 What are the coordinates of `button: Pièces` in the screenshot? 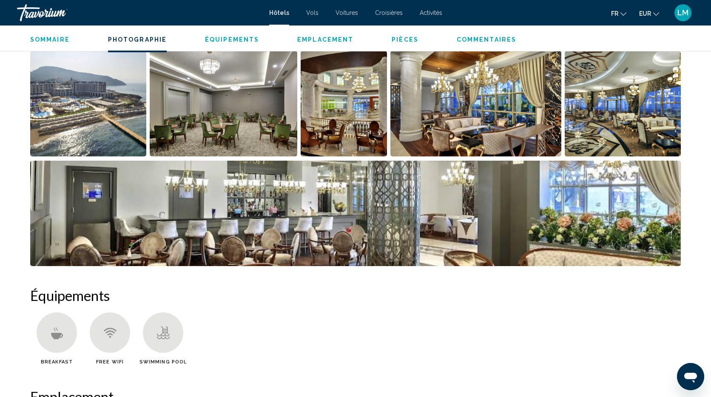 It's located at (405, 40).